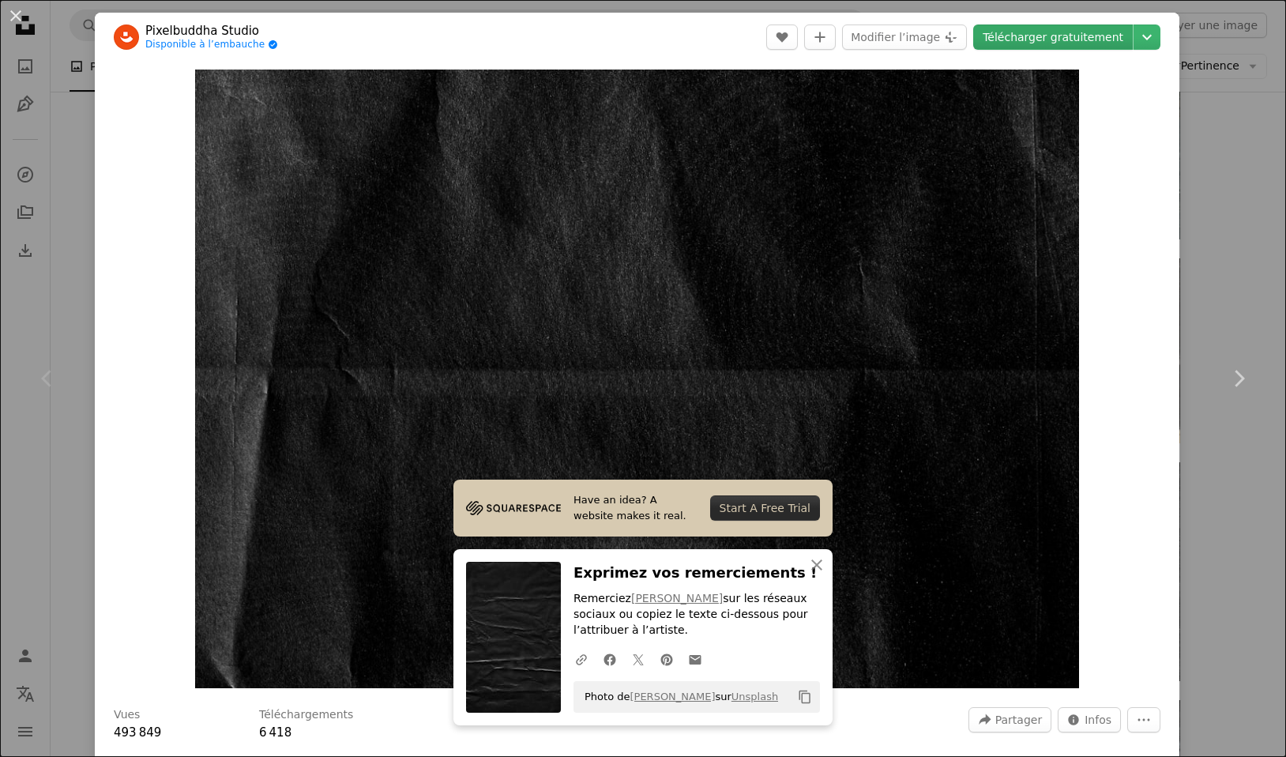 The width and height of the screenshot is (1286, 757). What do you see at coordinates (212, 45) in the screenshot?
I see `a: Disponible à l’embauche` at bounding box center [212, 45].